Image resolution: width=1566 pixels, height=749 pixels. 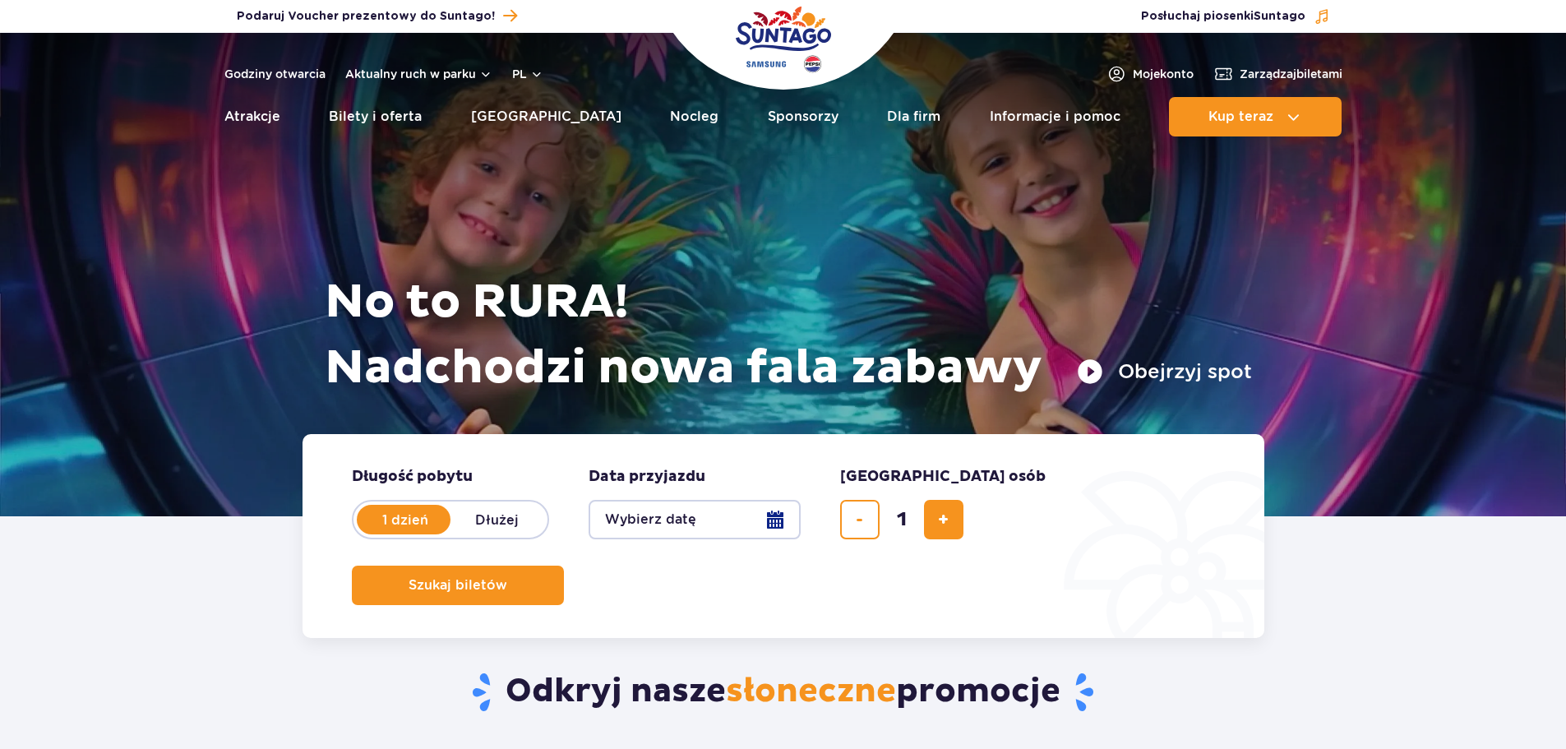 What do you see at coordinates (1164, 372) in the screenshot?
I see `button: Obejrzyj spot` at bounding box center [1164, 372].